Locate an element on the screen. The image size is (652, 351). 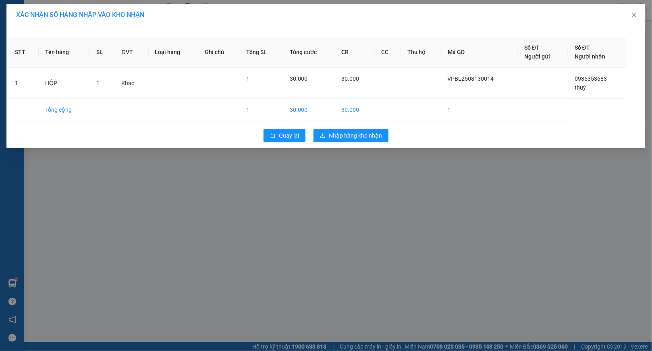
span: thuỳ is located at coordinates (580, 87).